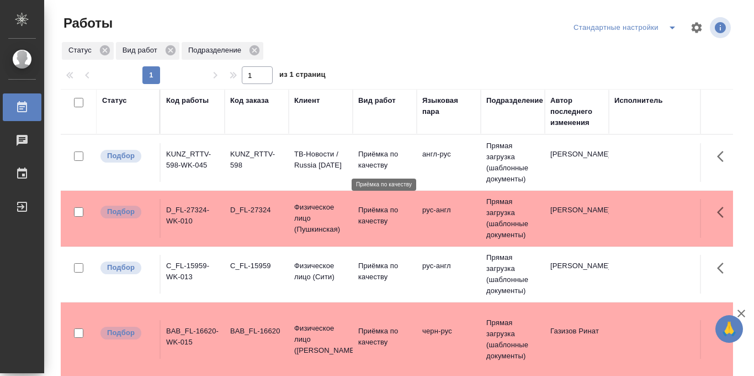 This screenshot has height=376, width=754. Describe the element at coordinates (257, 210) in the screenshot. I see `div: D_FL-27324` at that location.